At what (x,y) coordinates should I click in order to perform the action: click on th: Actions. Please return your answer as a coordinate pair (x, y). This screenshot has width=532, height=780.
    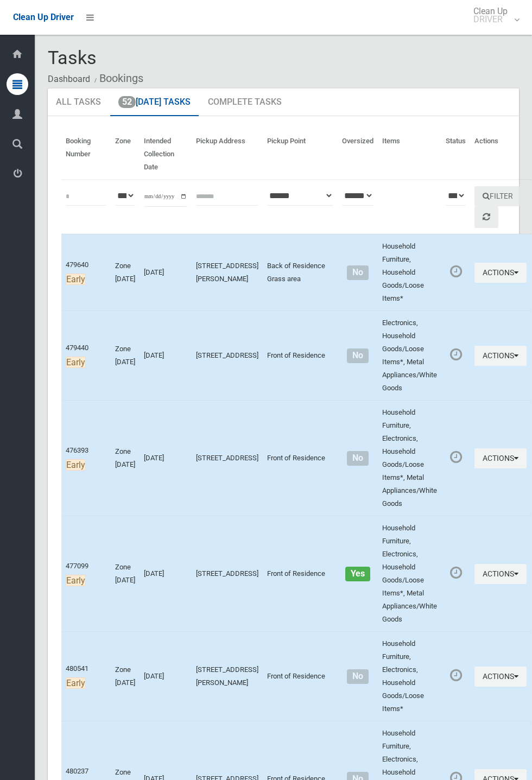
    Looking at the image, I should click on (500, 154).